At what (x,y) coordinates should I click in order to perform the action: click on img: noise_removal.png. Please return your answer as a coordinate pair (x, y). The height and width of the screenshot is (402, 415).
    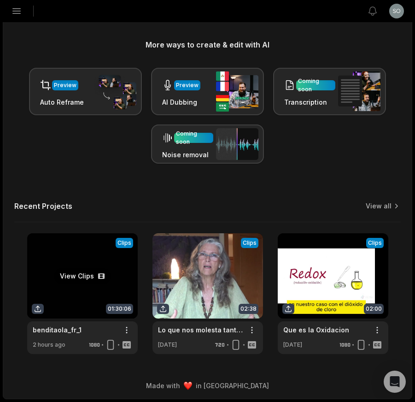
    Looking at the image, I should click on (237, 144).